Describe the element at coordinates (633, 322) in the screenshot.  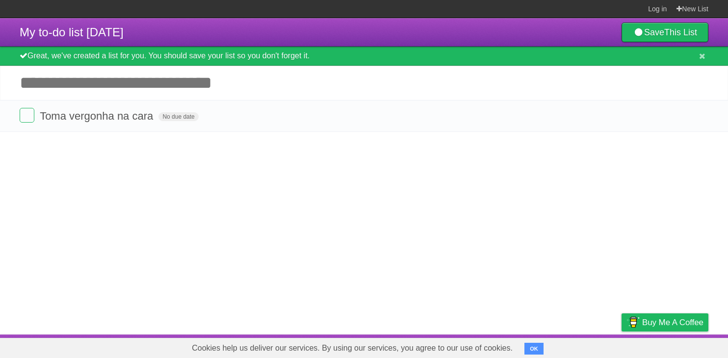
I see `img: Buy me a coffee` at that location.